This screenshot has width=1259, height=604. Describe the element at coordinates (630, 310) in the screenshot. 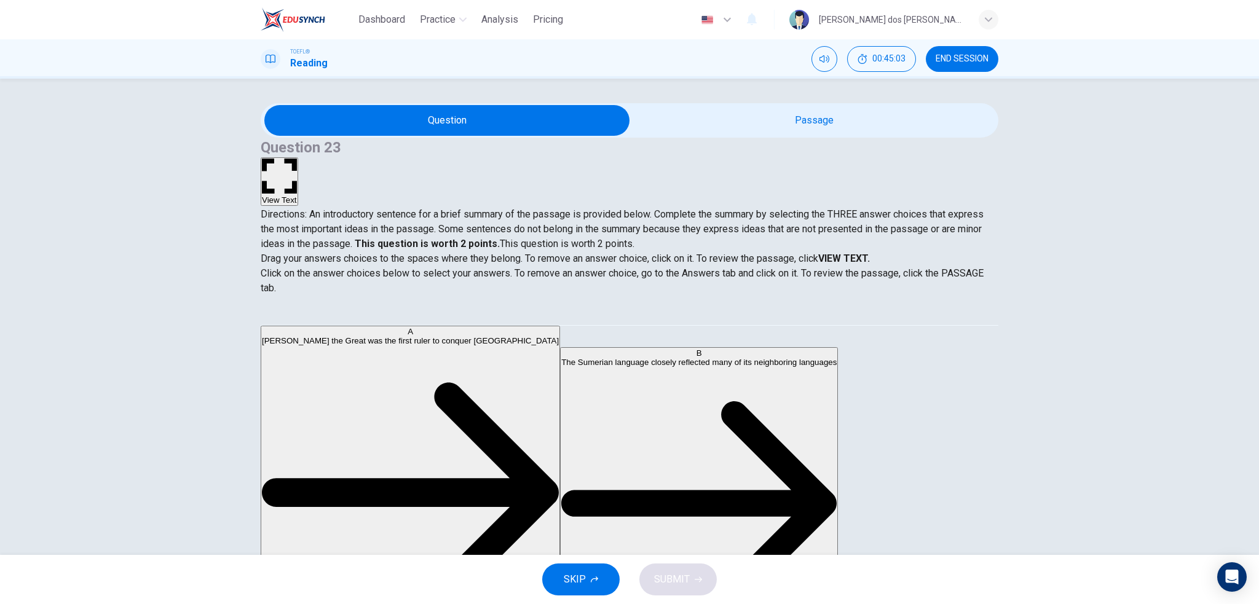

I see `div: Choose test type tabs` at that location.